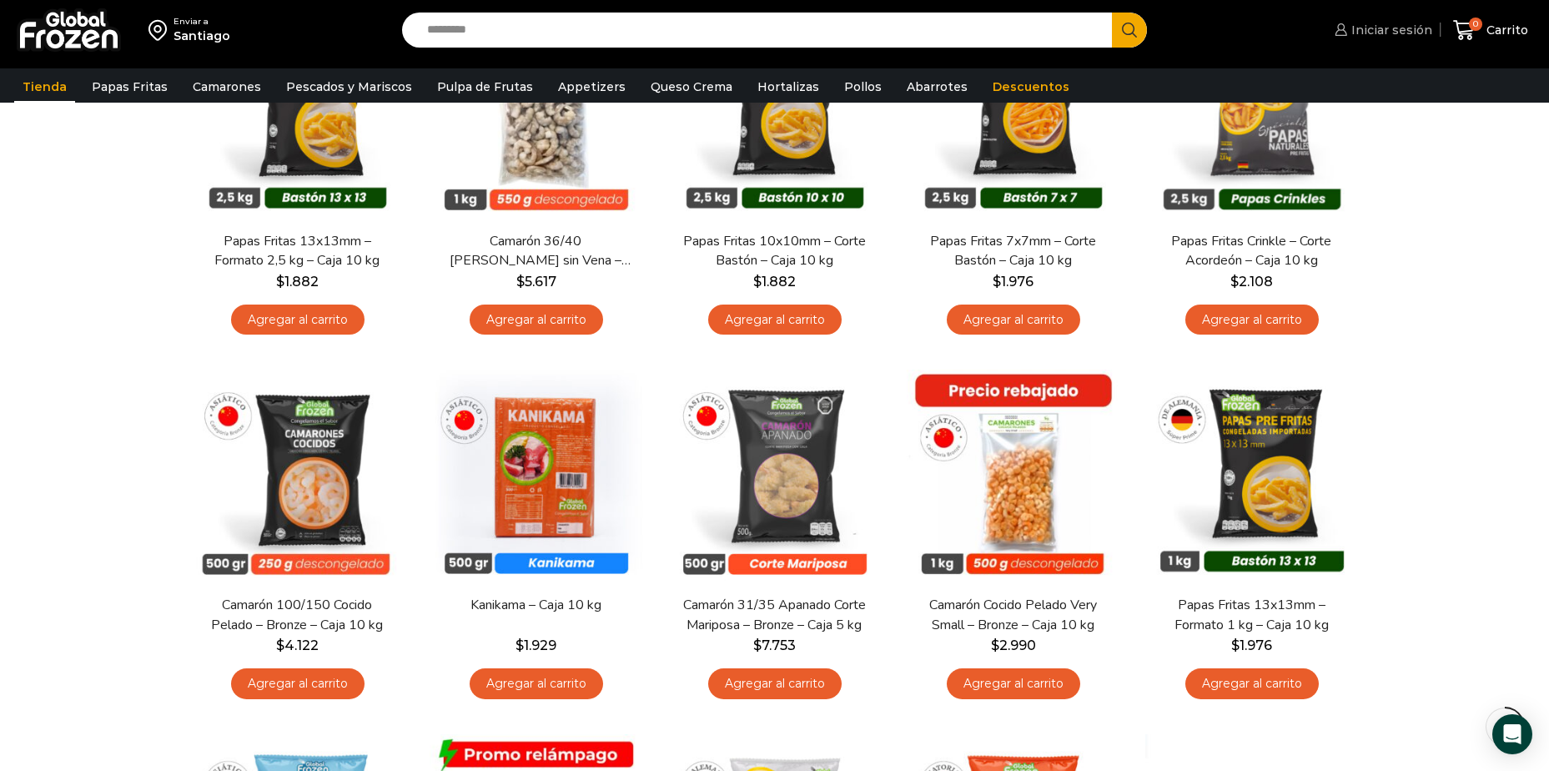  Describe the element at coordinates (775, 683) in the screenshot. I see `a: Agregar al carrito: “Camarón 31/35 Apanado Corte Mariposa - Bronze - Caja 5 kg”` at that location.